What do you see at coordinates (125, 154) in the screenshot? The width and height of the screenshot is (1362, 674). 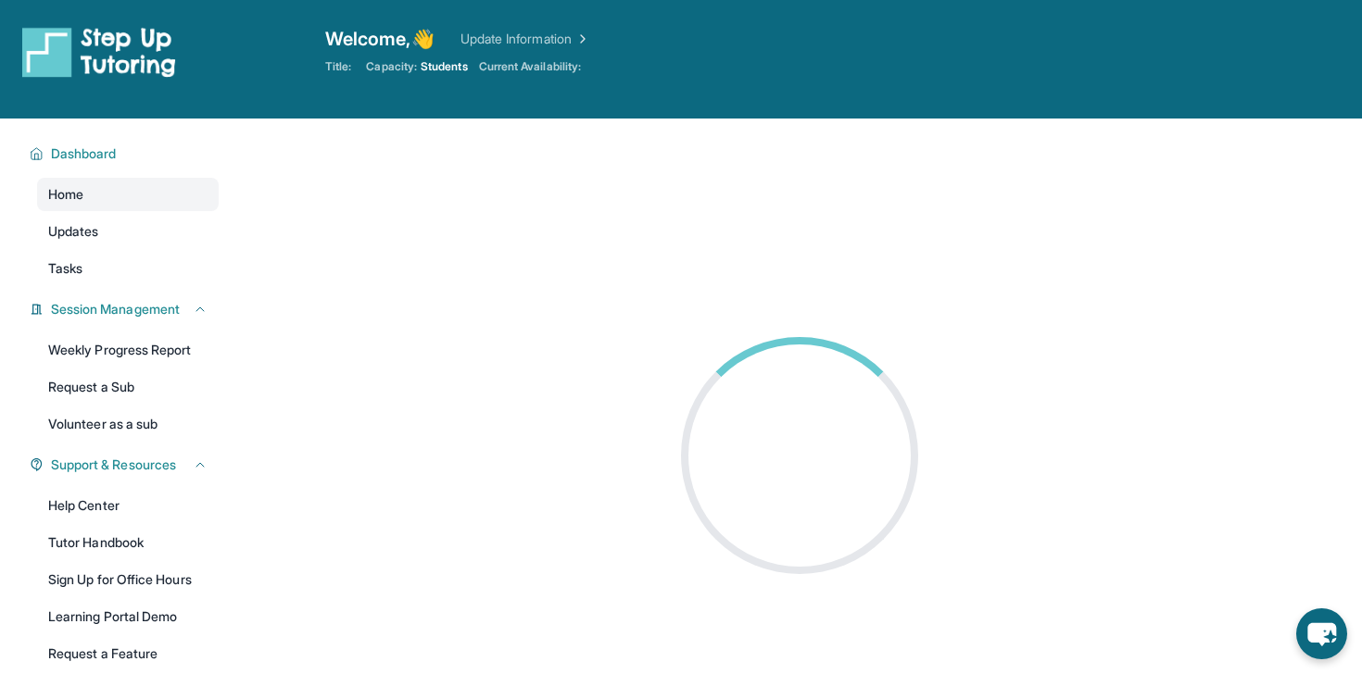 I see `button: Dashboard` at bounding box center [125, 154].